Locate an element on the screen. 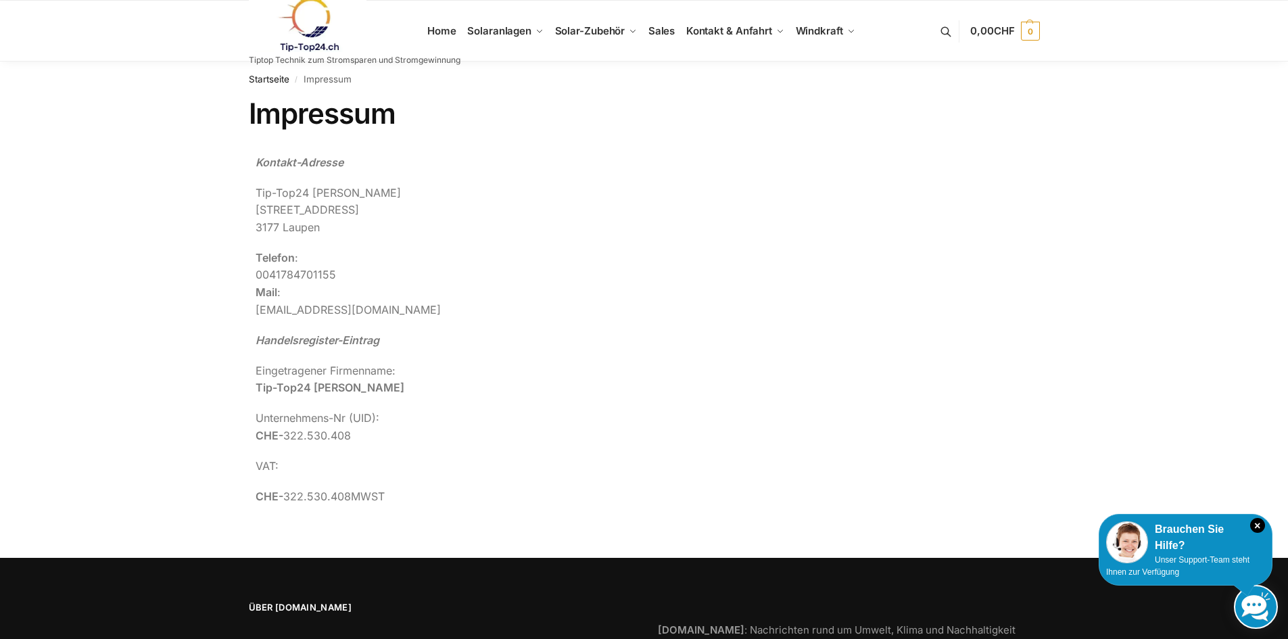  p: 322.530.408MWST is located at coordinates (549, 497).